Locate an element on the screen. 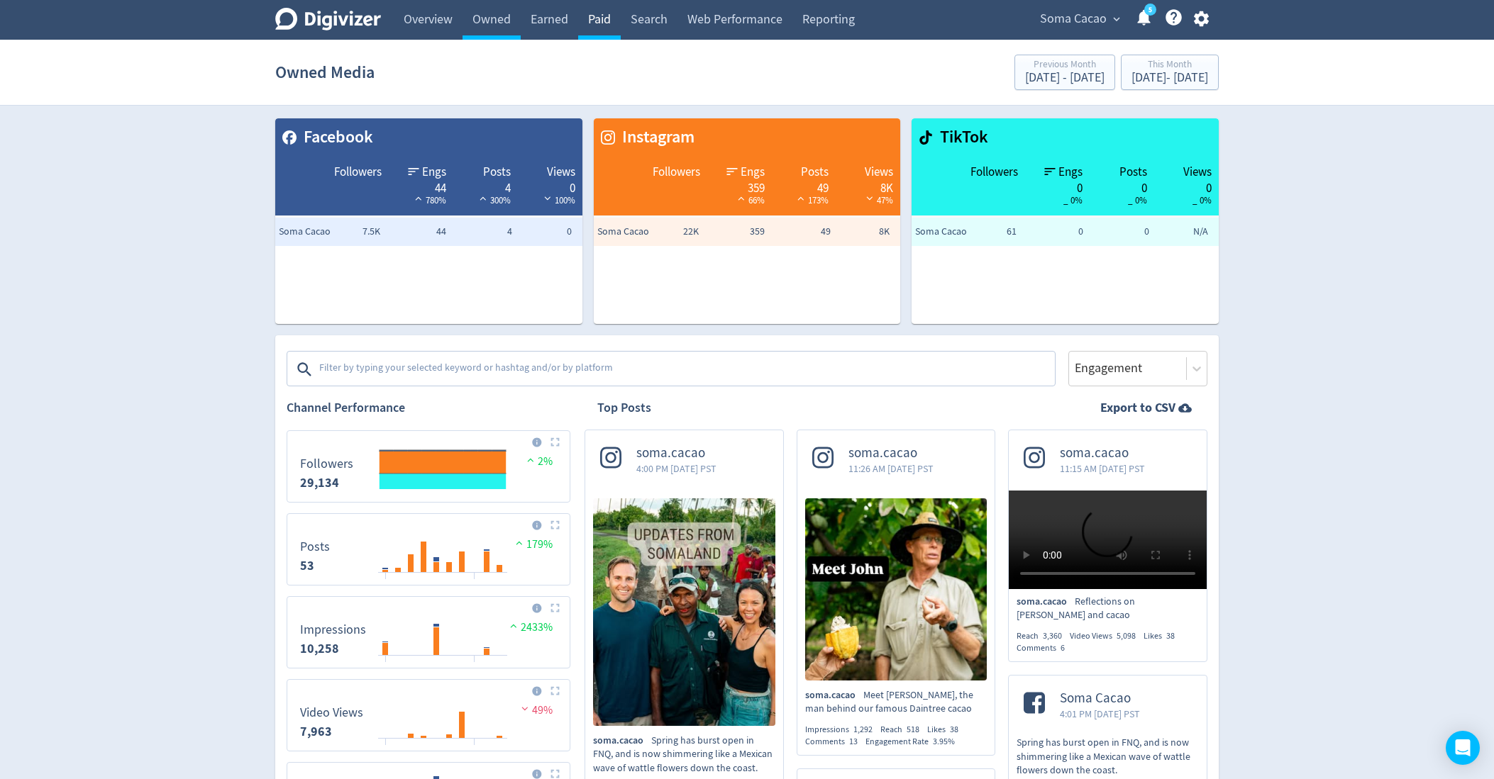 The height and width of the screenshot is (779, 1494). div: Impressions is located at coordinates (843, 730).